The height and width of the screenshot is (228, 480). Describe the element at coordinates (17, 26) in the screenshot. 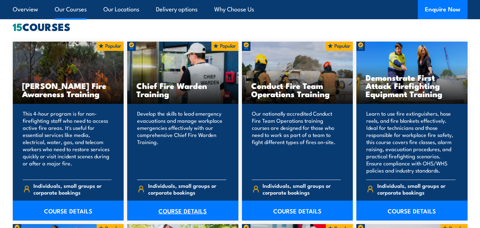

I see `strong: 15` at that location.